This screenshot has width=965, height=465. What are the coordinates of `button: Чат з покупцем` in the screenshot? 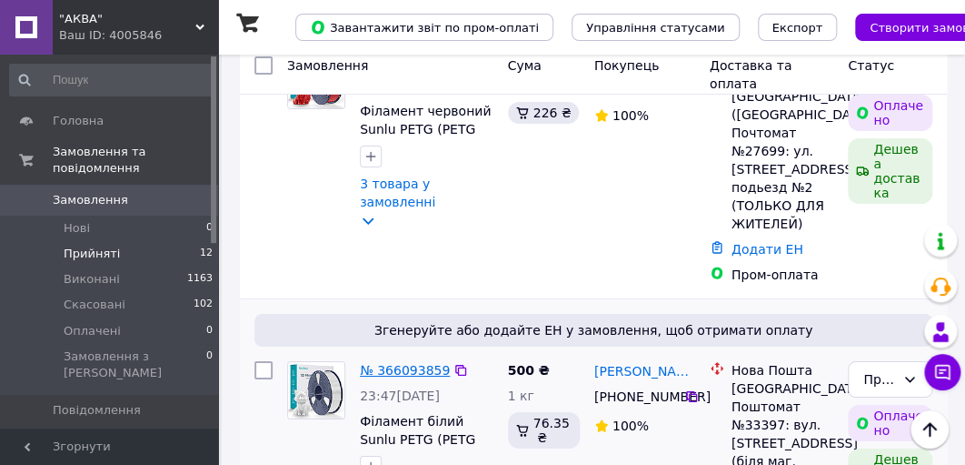 It's located at (943, 372).